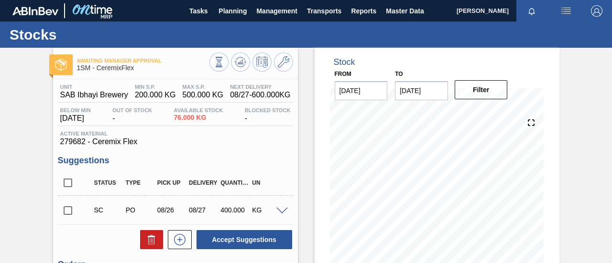 The height and width of the screenshot is (263, 612). What do you see at coordinates (481, 90) in the screenshot?
I see `button: Filter` at bounding box center [481, 90].